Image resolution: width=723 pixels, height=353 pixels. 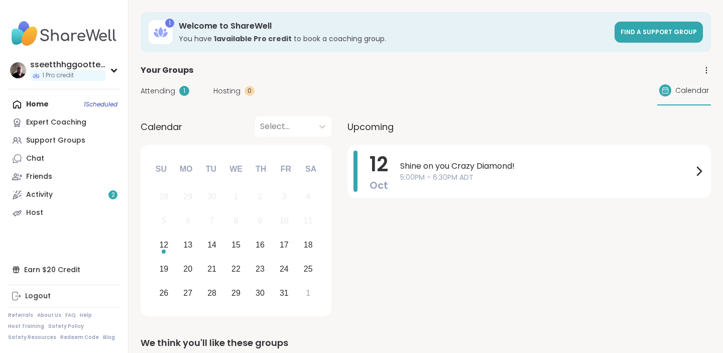 What do you see at coordinates (164, 220) in the screenshot?
I see `div: 5` at bounding box center [164, 220].